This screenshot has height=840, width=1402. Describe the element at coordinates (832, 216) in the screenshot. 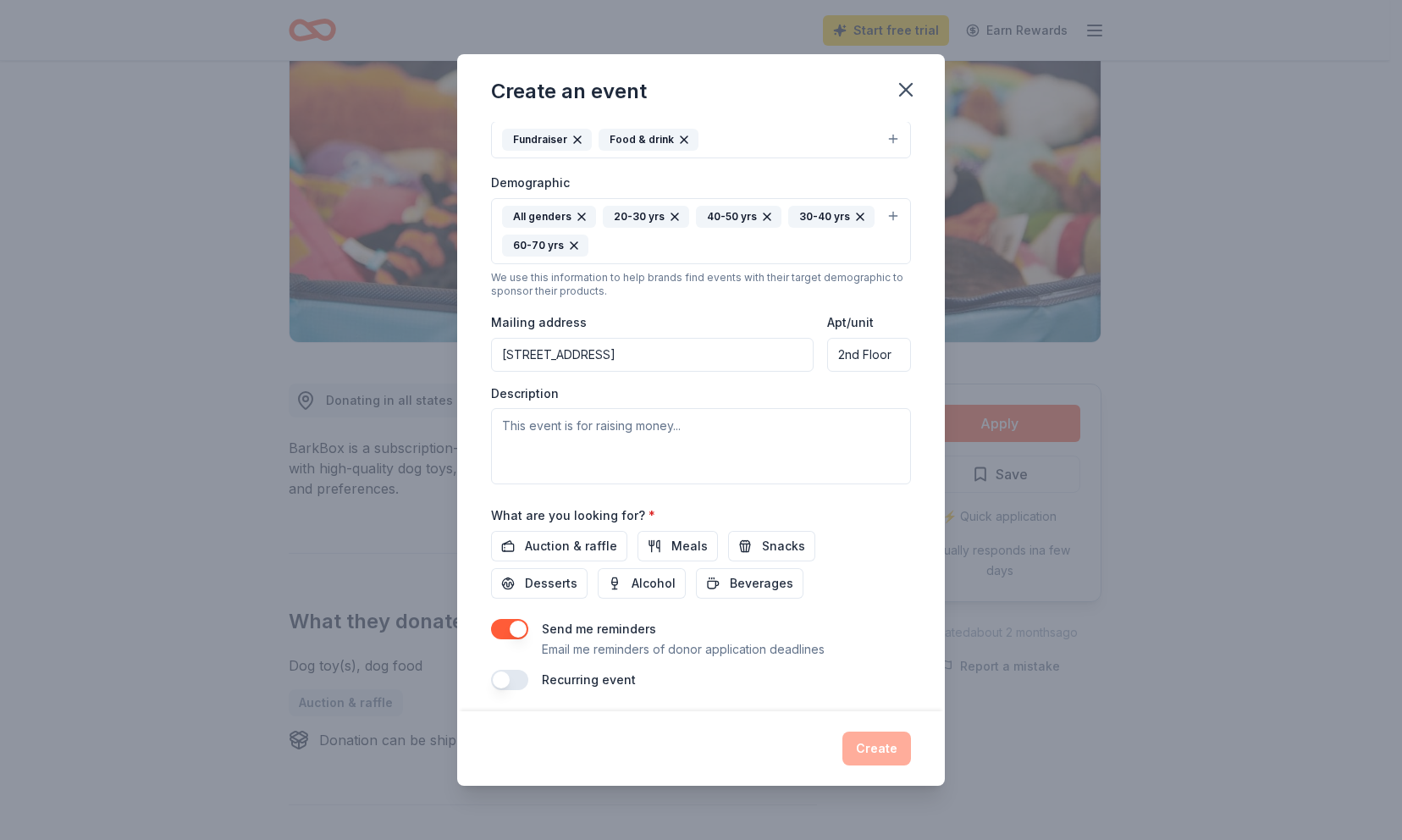

I see `div: 30-40 yrs` at that location.